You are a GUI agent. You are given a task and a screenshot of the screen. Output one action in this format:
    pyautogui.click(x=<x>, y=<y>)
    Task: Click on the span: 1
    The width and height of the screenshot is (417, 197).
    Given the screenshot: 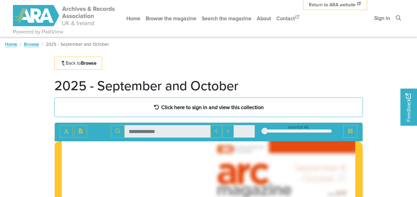 What is the action you would take?
    pyautogui.click(x=299, y=127)
    